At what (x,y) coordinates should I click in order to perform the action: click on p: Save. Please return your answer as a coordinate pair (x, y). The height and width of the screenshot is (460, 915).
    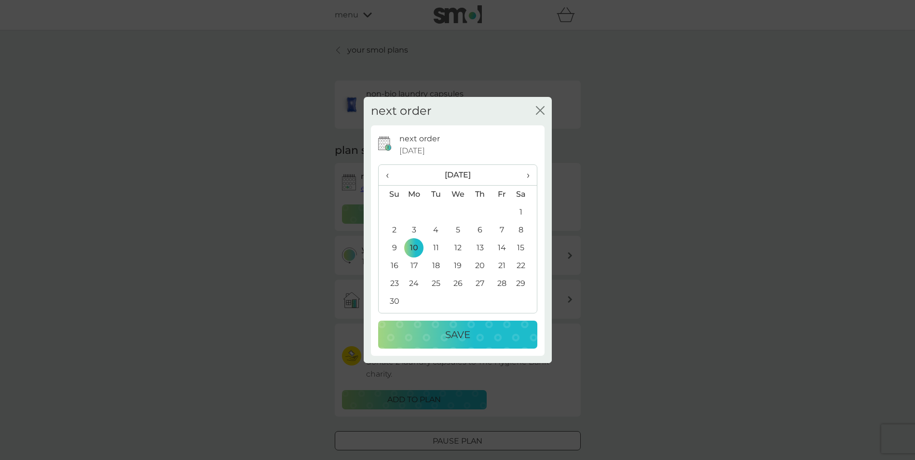
    Looking at the image, I should click on (458, 335).